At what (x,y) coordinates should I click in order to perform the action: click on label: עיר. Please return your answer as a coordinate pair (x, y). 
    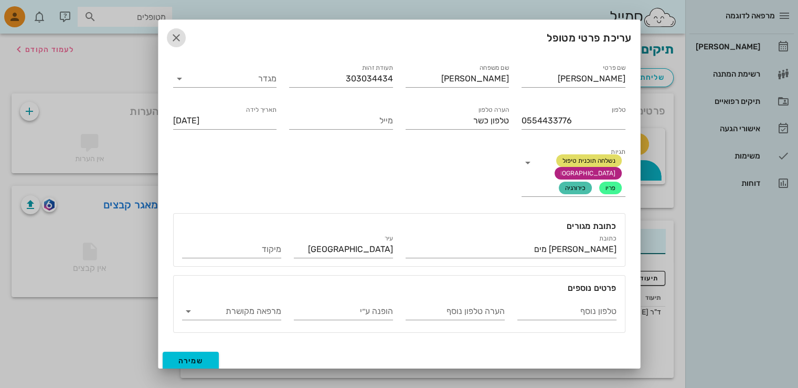
    Looking at the image, I should click on (388, 238).